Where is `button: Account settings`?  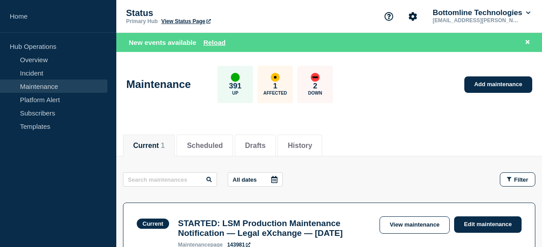
button: Account settings is located at coordinates (413, 16).